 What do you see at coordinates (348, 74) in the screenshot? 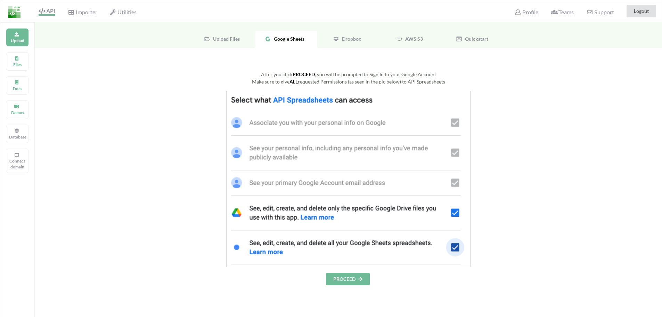
I see `div: After you click , you will be prompted to Sign In to your Google Account` at bounding box center [348, 74].